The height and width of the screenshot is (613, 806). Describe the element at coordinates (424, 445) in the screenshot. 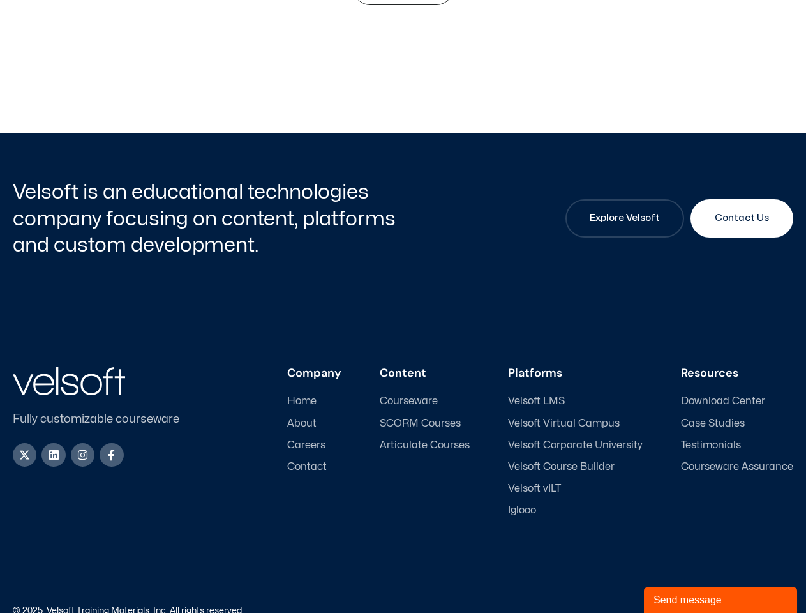

I see `span: Articulate Courses` at that location.